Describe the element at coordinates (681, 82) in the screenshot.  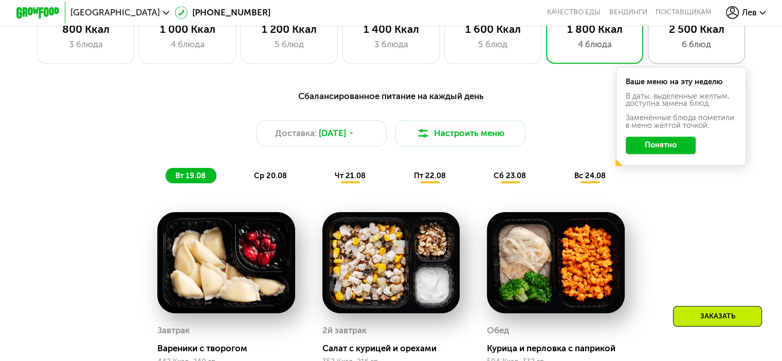
I see `div: Ваше меню на эту неделю` at that location.